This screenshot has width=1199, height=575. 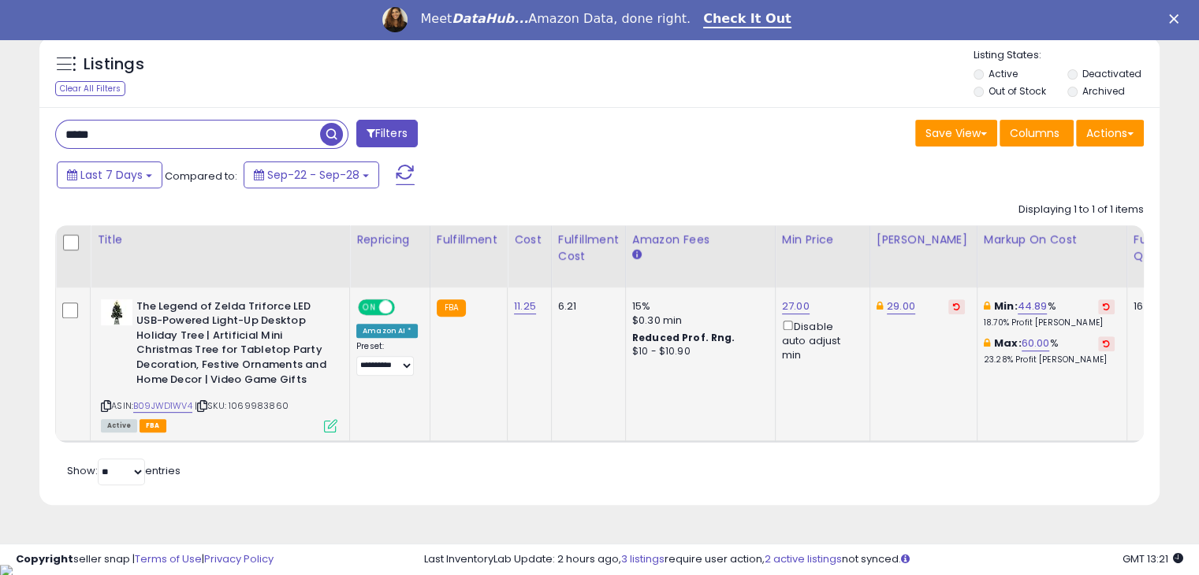 I want to click on strong: Copyright, so click(x=44, y=559).